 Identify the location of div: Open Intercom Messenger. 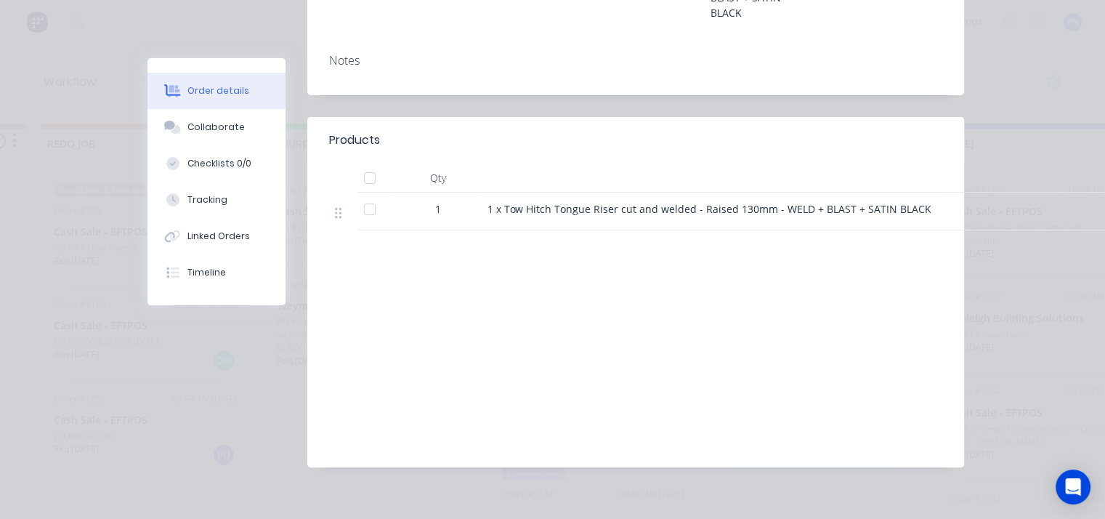
(1073, 487).